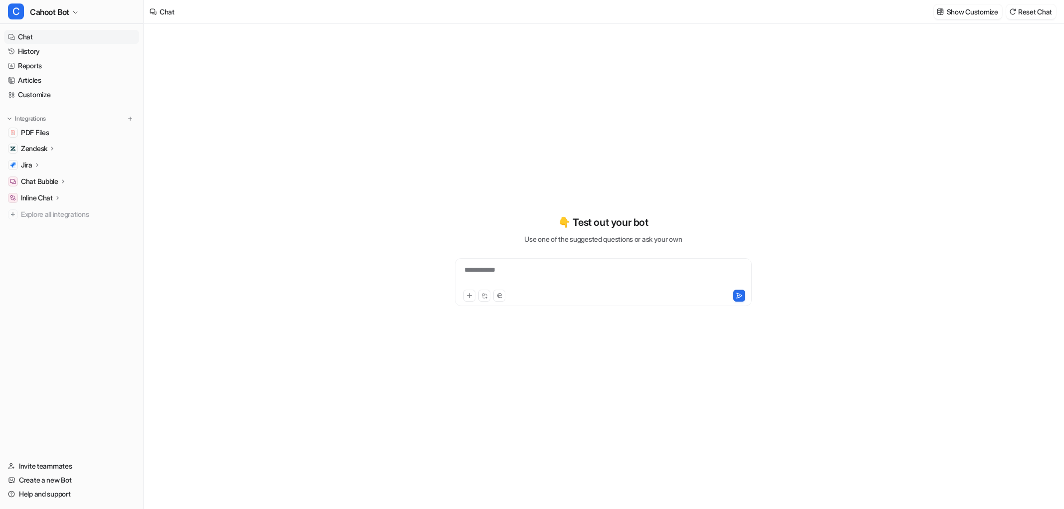  I want to click on img: expand menu, so click(9, 119).